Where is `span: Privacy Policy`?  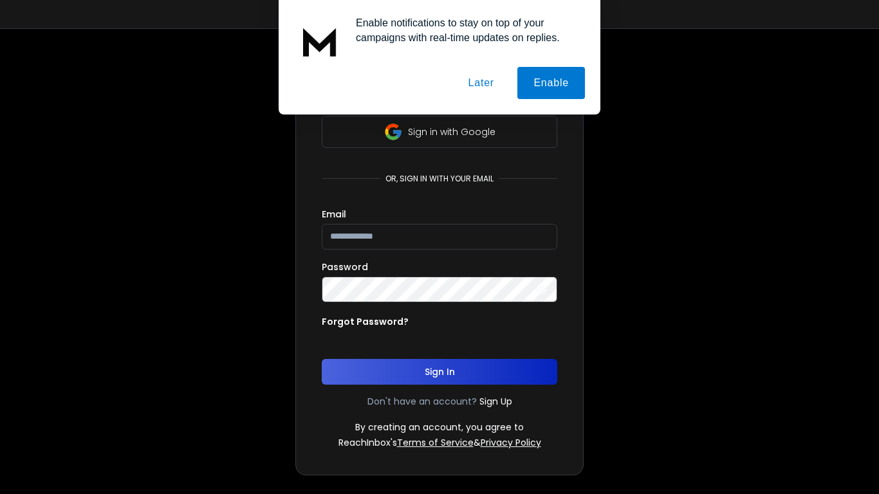 span: Privacy Policy is located at coordinates (511, 443).